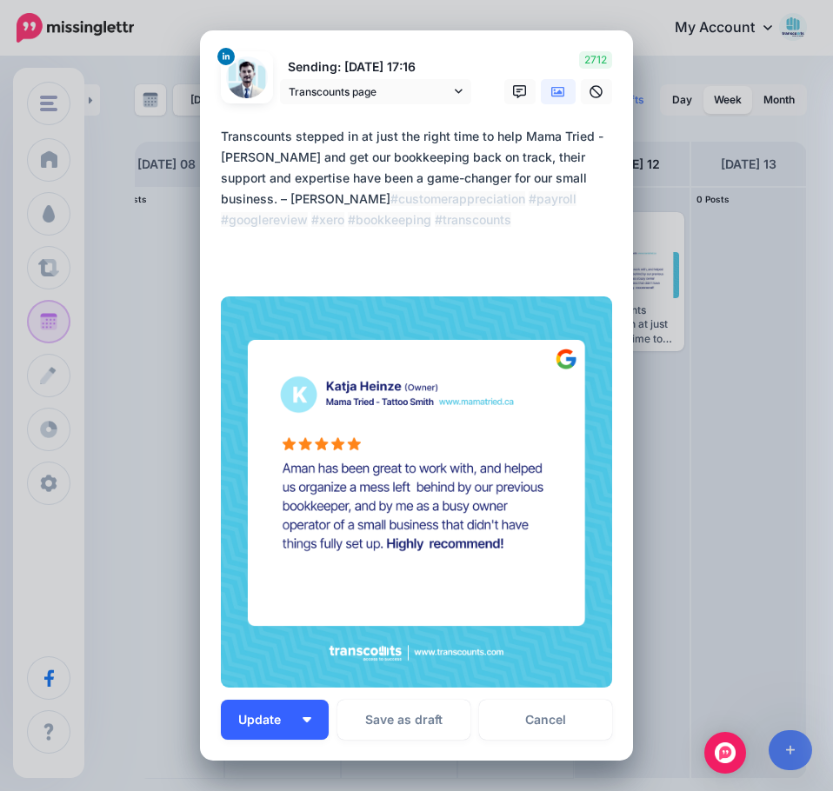 The image size is (833, 791). What do you see at coordinates (403, 720) in the screenshot?
I see `button: Save as draft` at bounding box center [403, 720].